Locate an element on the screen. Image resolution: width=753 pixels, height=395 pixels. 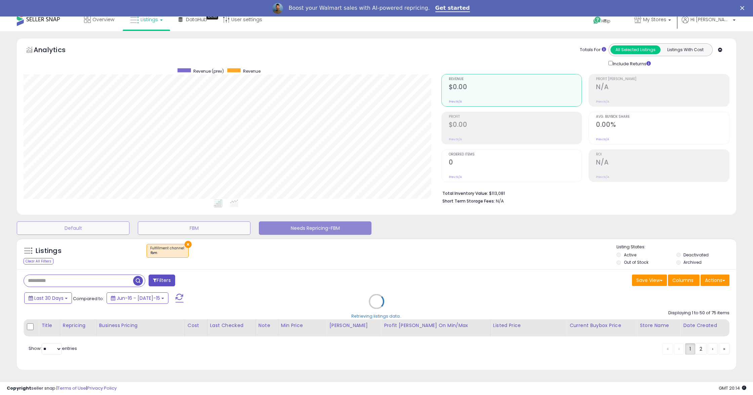
li: $113,081 is located at coordinates (584, 193).